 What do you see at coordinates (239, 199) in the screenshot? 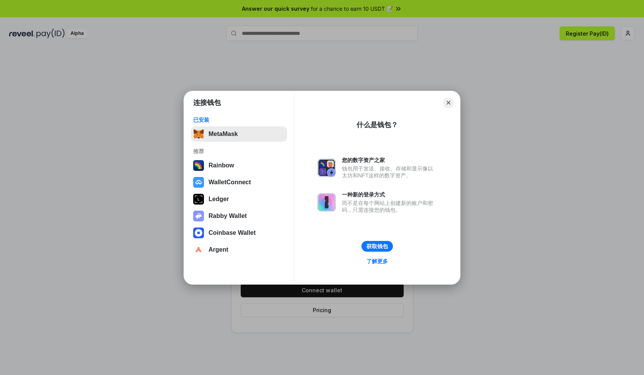
I see `button: Ledger` at bounding box center [239, 199].